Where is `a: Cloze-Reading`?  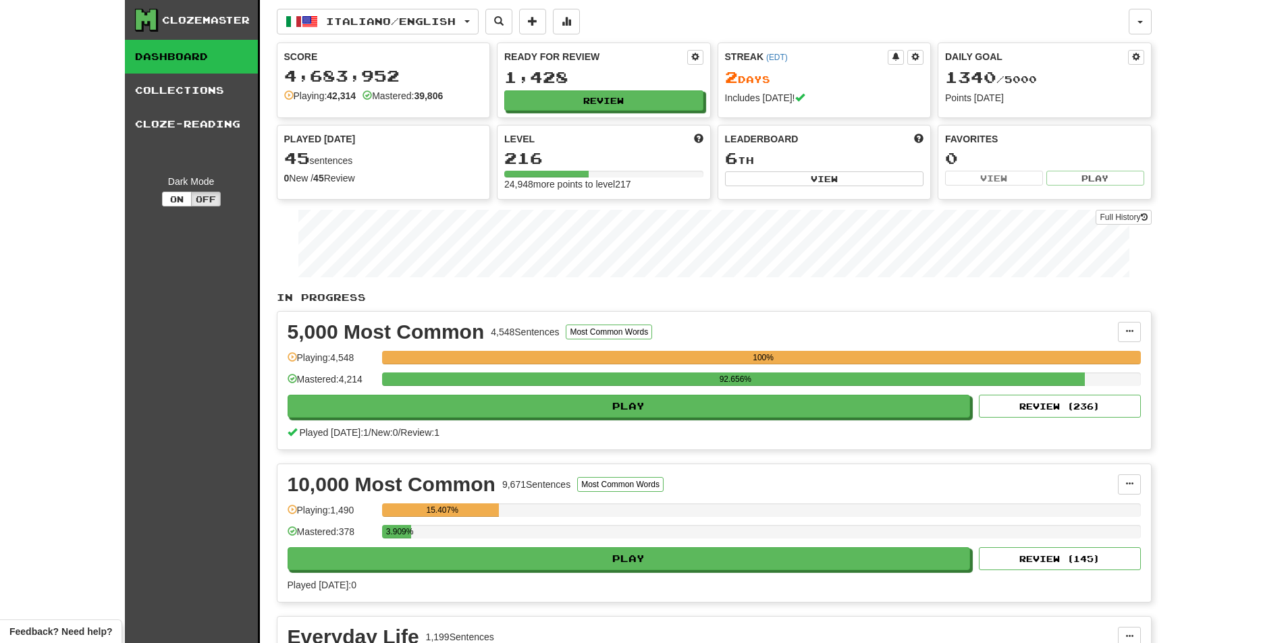 a: Cloze-Reading is located at coordinates (191, 124).